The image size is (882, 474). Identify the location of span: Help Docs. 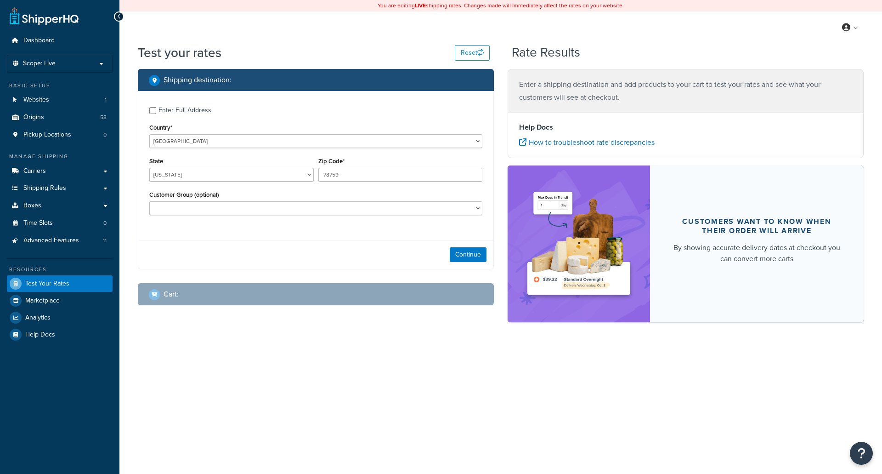
(40, 334).